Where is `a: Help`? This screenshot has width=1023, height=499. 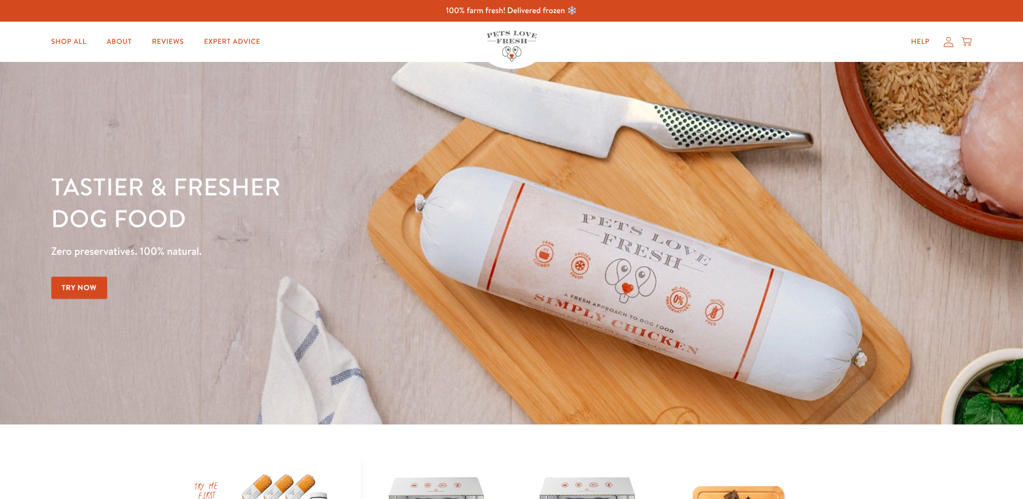
a: Help is located at coordinates (920, 42).